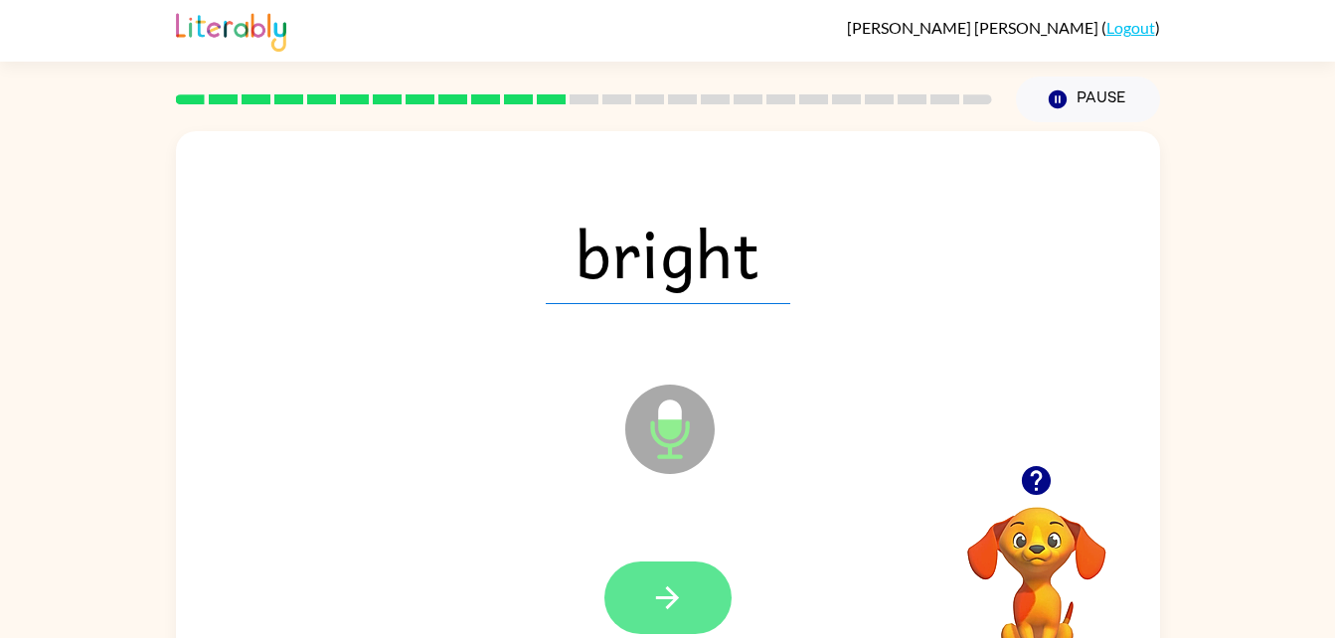  Describe the element at coordinates (668, 252) in the screenshot. I see `span: bright` at that location.